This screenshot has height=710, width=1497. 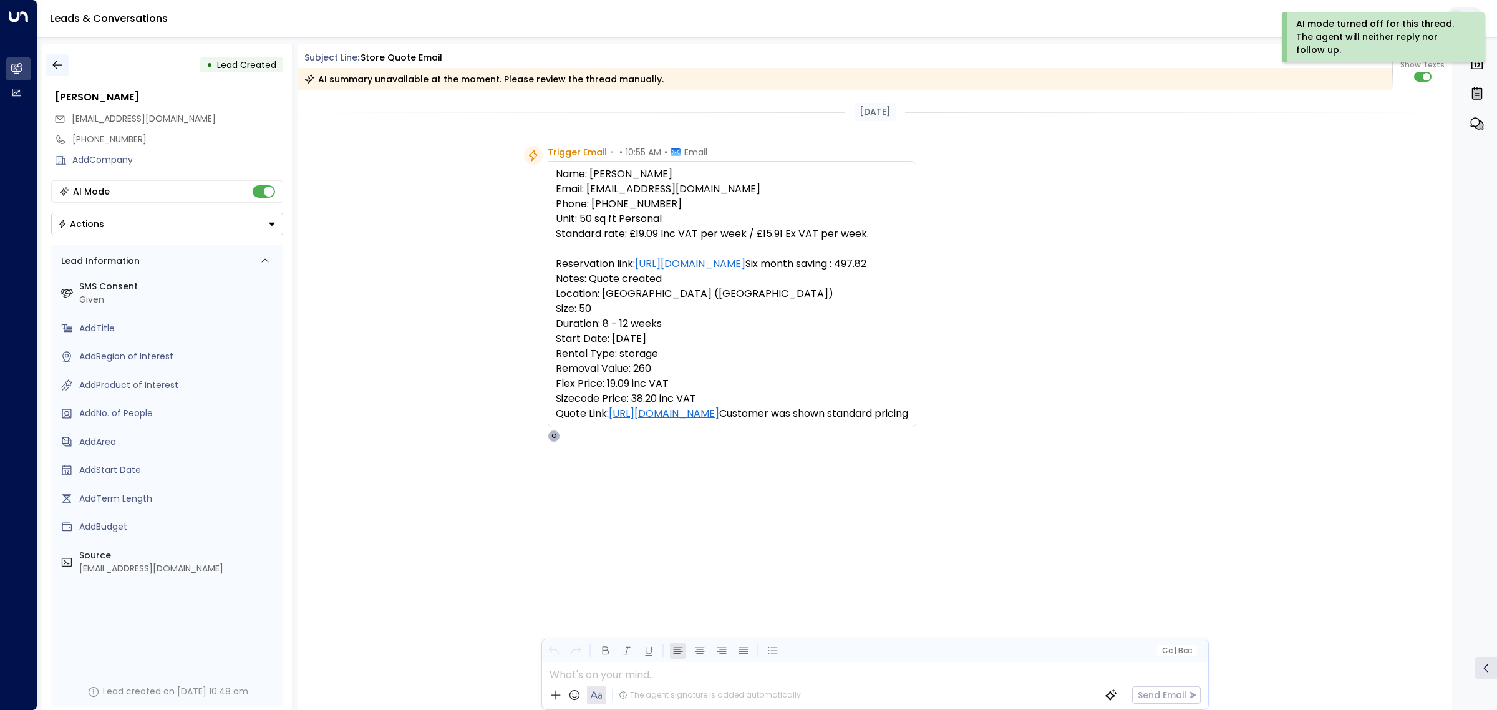 What do you see at coordinates (98, 261) in the screenshot?
I see `div: Lead Information` at bounding box center [98, 261].